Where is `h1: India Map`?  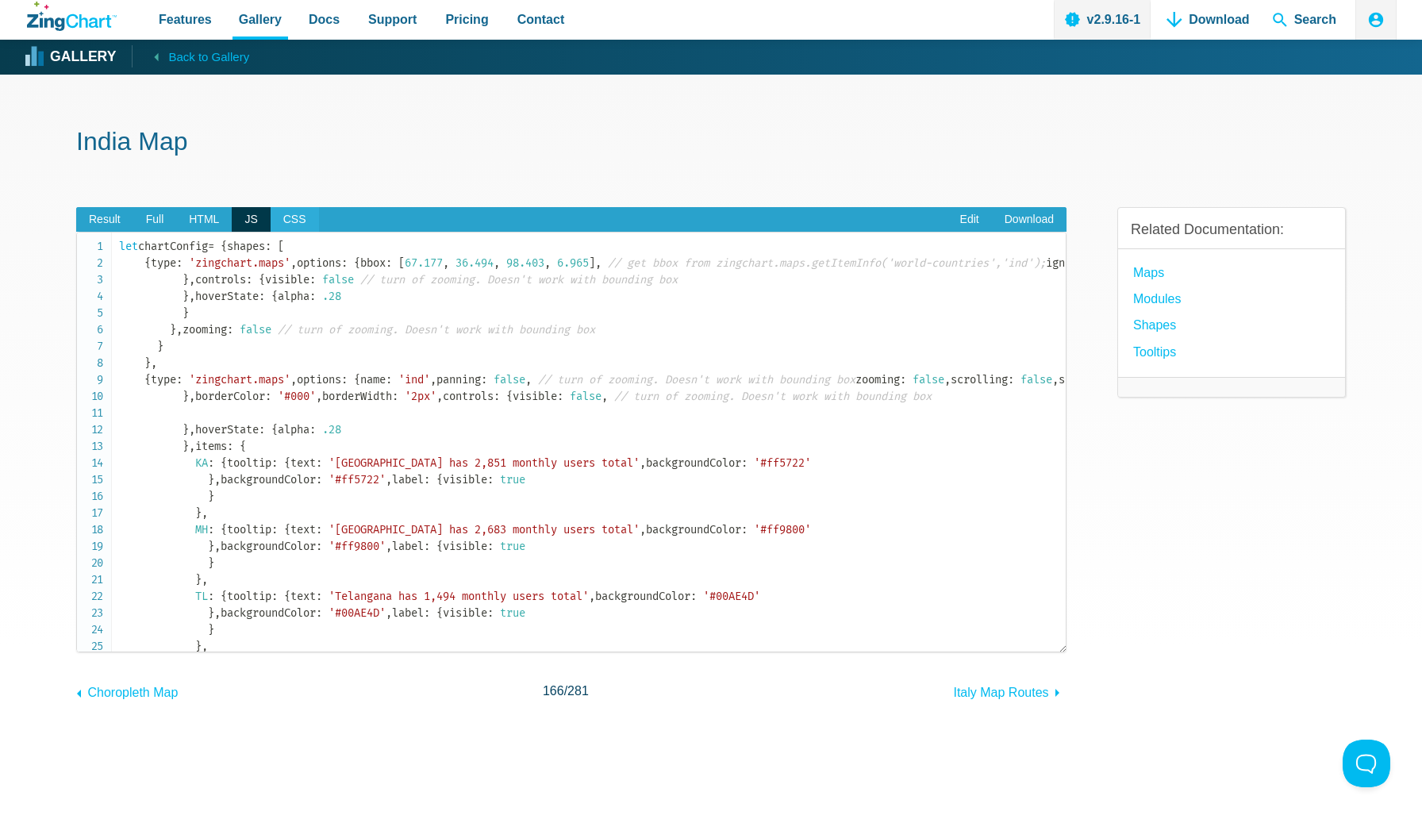
h1: India Map is located at coordinates (711, 143).